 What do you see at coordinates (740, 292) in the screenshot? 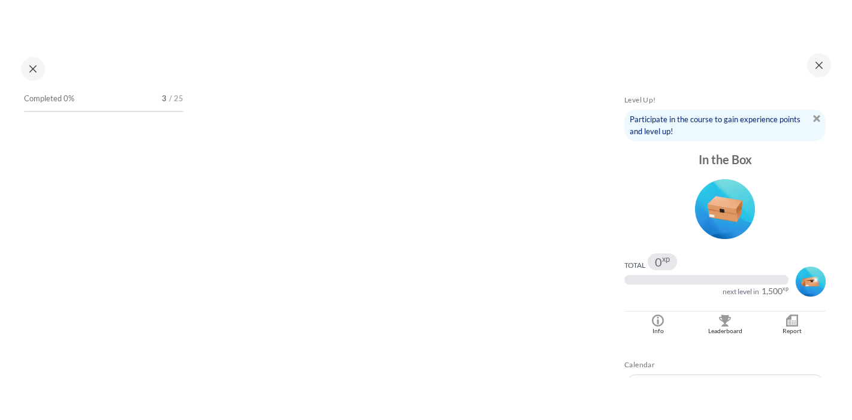
I see `div: next level in` at bounding box center [740, 292].